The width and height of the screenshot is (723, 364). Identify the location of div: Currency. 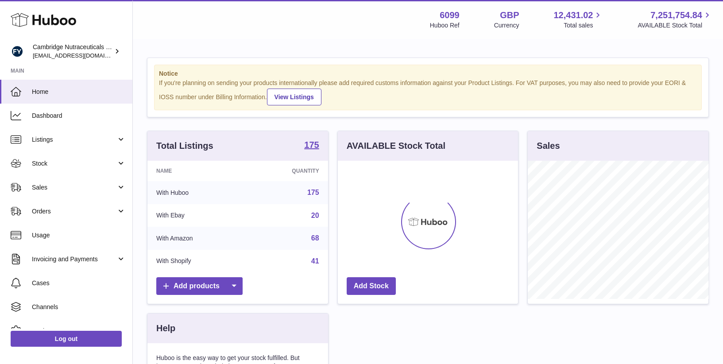
(507, 25).